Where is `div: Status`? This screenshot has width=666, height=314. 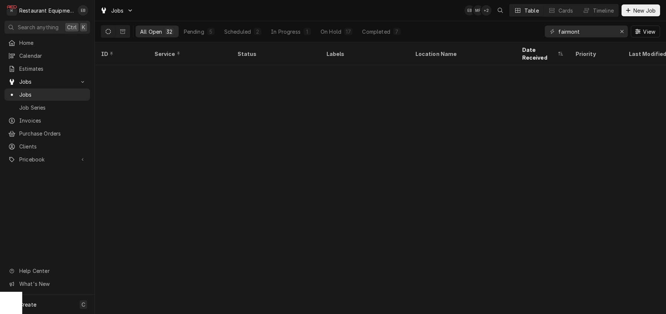
div: Status is located at coordinates (275, 54).